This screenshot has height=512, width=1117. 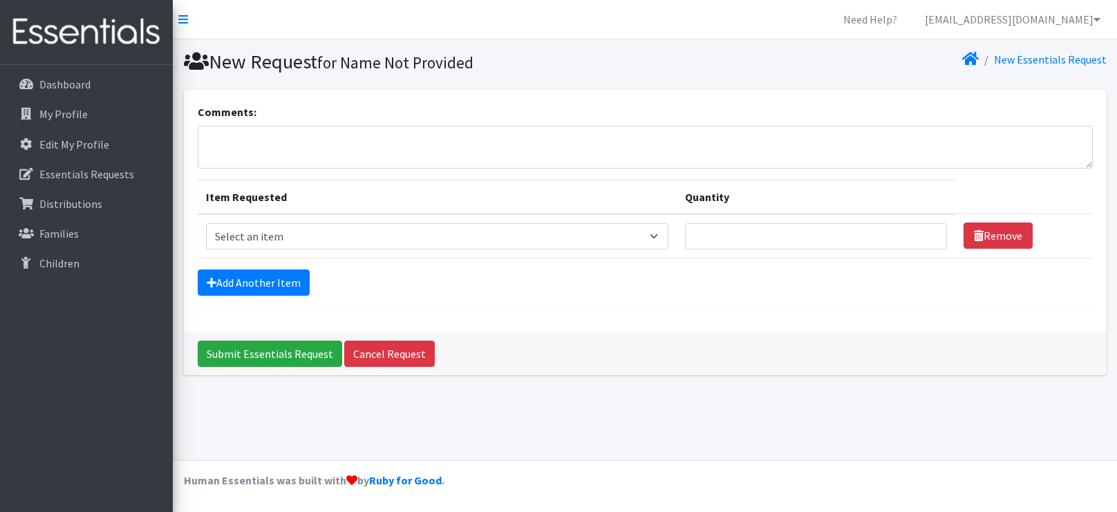 I want to click on a: Cancel Request, so click(x=389, y=354).